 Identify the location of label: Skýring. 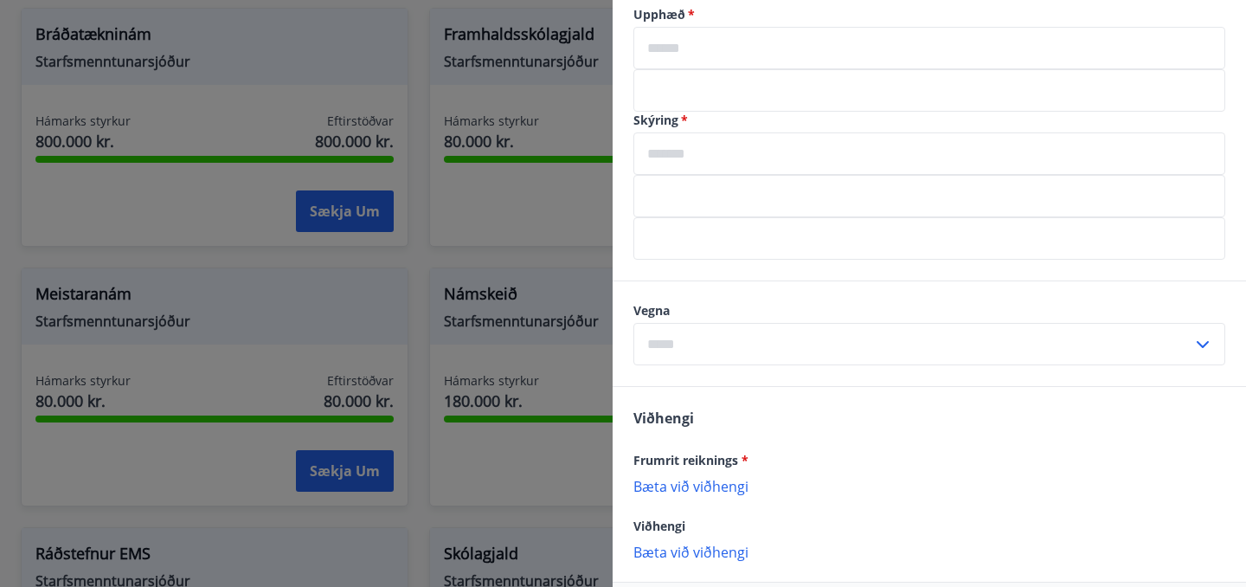
(929, 120).